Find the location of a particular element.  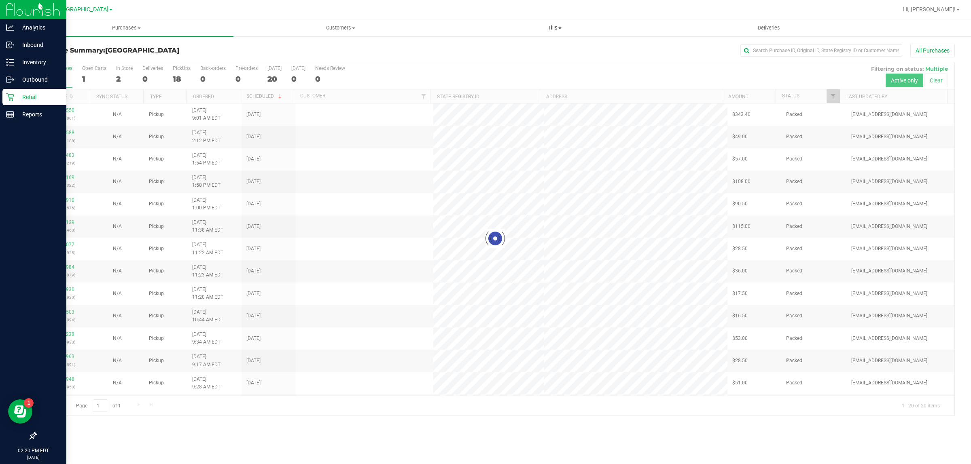

p: 02:20 PM EDT is located at coordinates (33, 451).